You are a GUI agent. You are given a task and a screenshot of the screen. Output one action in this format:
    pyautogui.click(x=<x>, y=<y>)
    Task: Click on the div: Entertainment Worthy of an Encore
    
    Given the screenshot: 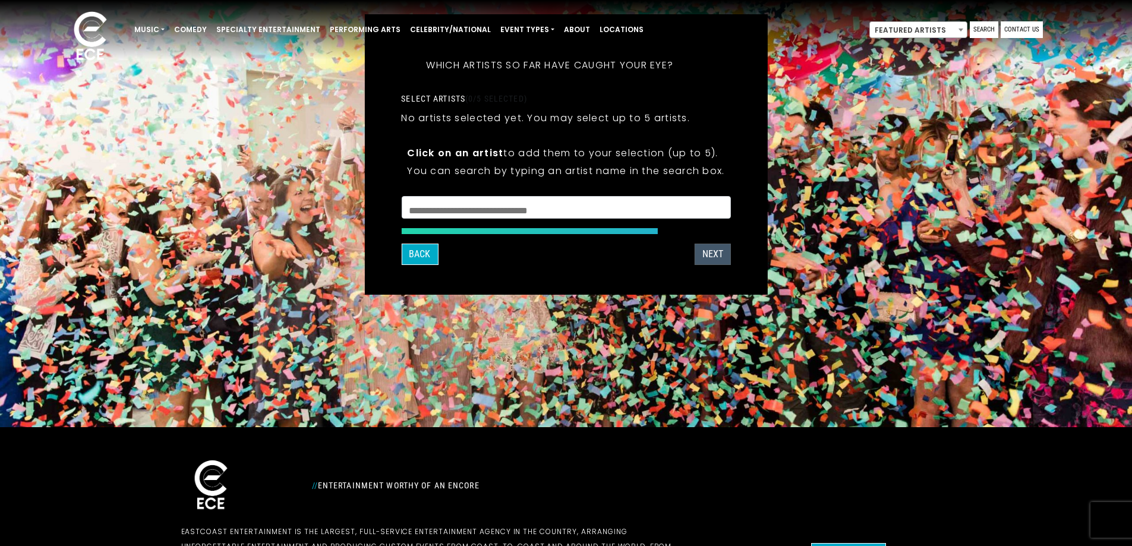 What is the action you would take?
    pyautogui.click(x=501, y=485)
    